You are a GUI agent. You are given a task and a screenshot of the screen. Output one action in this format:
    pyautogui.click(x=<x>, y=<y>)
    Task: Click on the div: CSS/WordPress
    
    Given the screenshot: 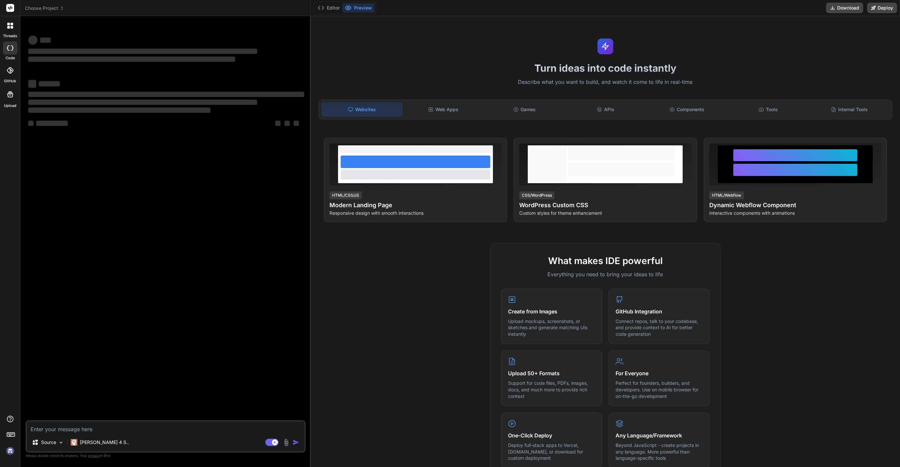 What is the action you would take?
    pyautogui.click(x=536, y=195)
    